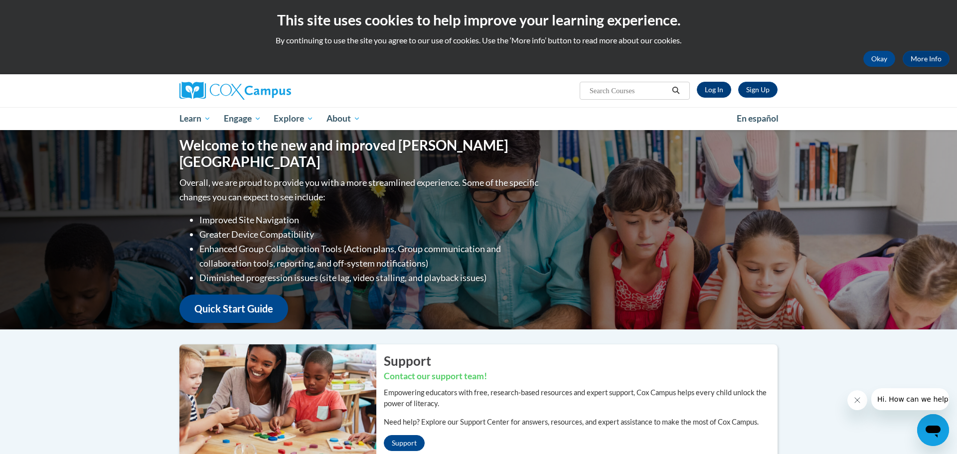 The height and width of the screenshot is (454, 957). Describe the element at coordinates (478, 40) in the screenshot. I see `p: By continuing to use the site you agree to our use of cookies. Use the ‘More info’ button to read...` at that location.